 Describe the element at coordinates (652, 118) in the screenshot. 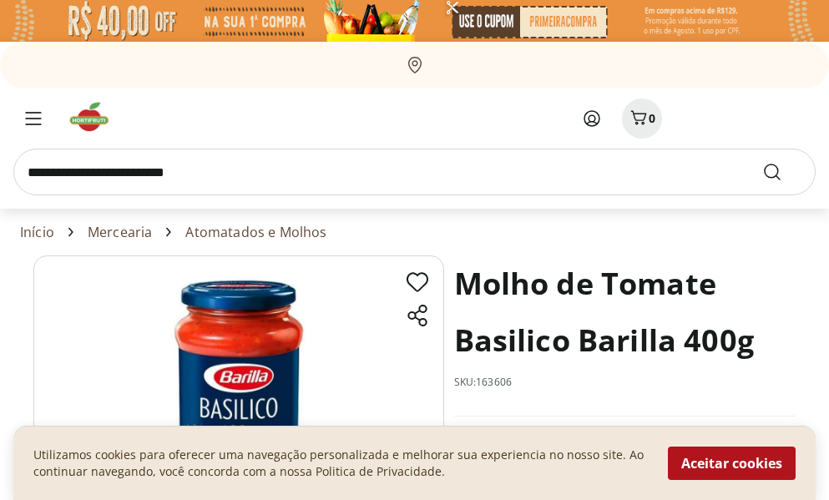

I see `span: 0` at that location.